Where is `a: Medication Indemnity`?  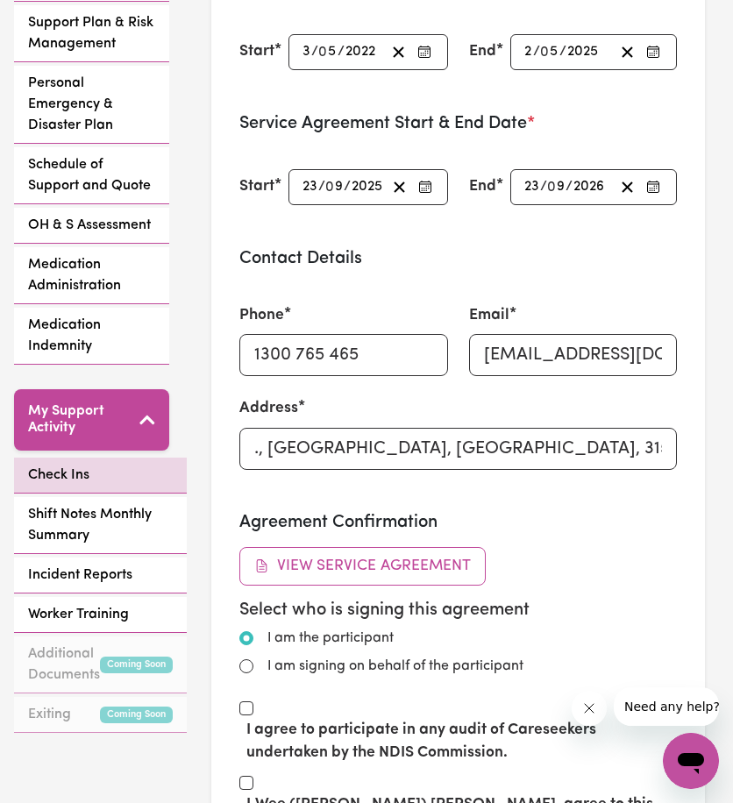 a: Medication Indemnity is located at coordinates (91, 336).